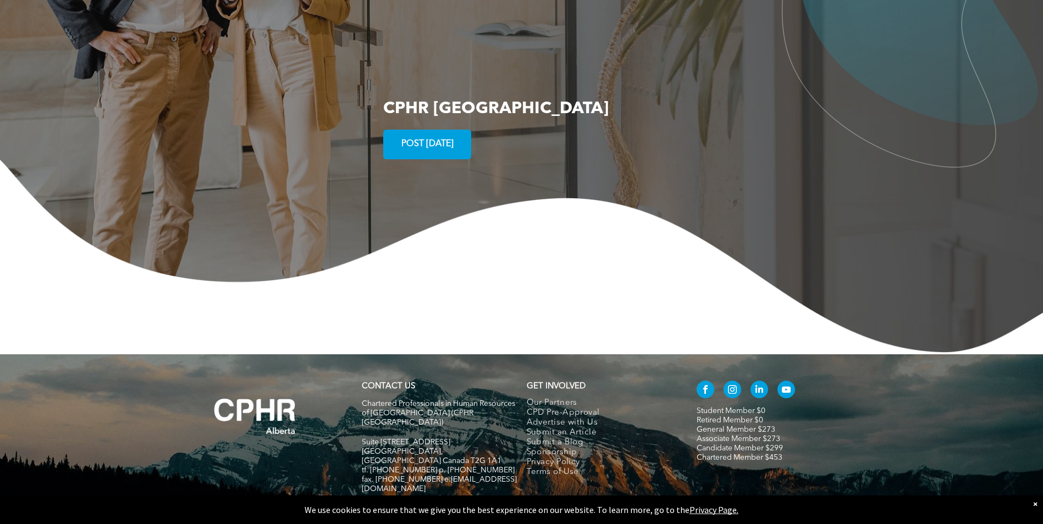  I want to click on a: facebook, so click(705, 391).